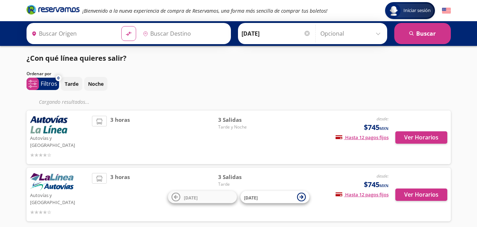 The image size is (477, 227). What do you see at coordinates (39, 74) in the screenshot?
I see `p: Ordenar por` at bounding box center [39, 74].